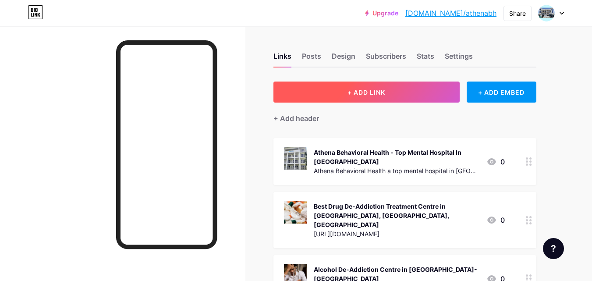 This screenshot has width=592, height=281. Describe the element at coordinates (426, 59) in the screenshot. I see `div: Stats` at that location.